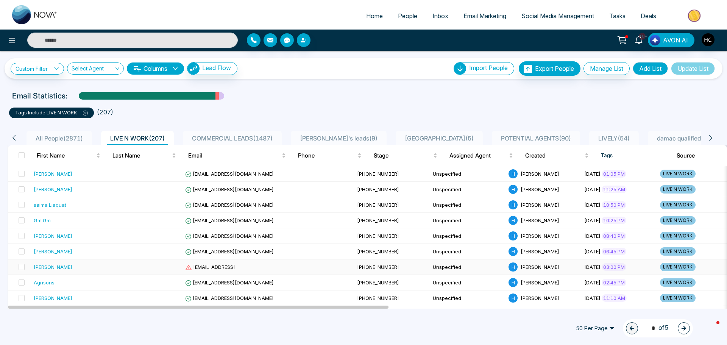  What do you see at coordinates (440, 16) in the screenshot?
I see `span: Inbox` at bounding box center [440, 16].